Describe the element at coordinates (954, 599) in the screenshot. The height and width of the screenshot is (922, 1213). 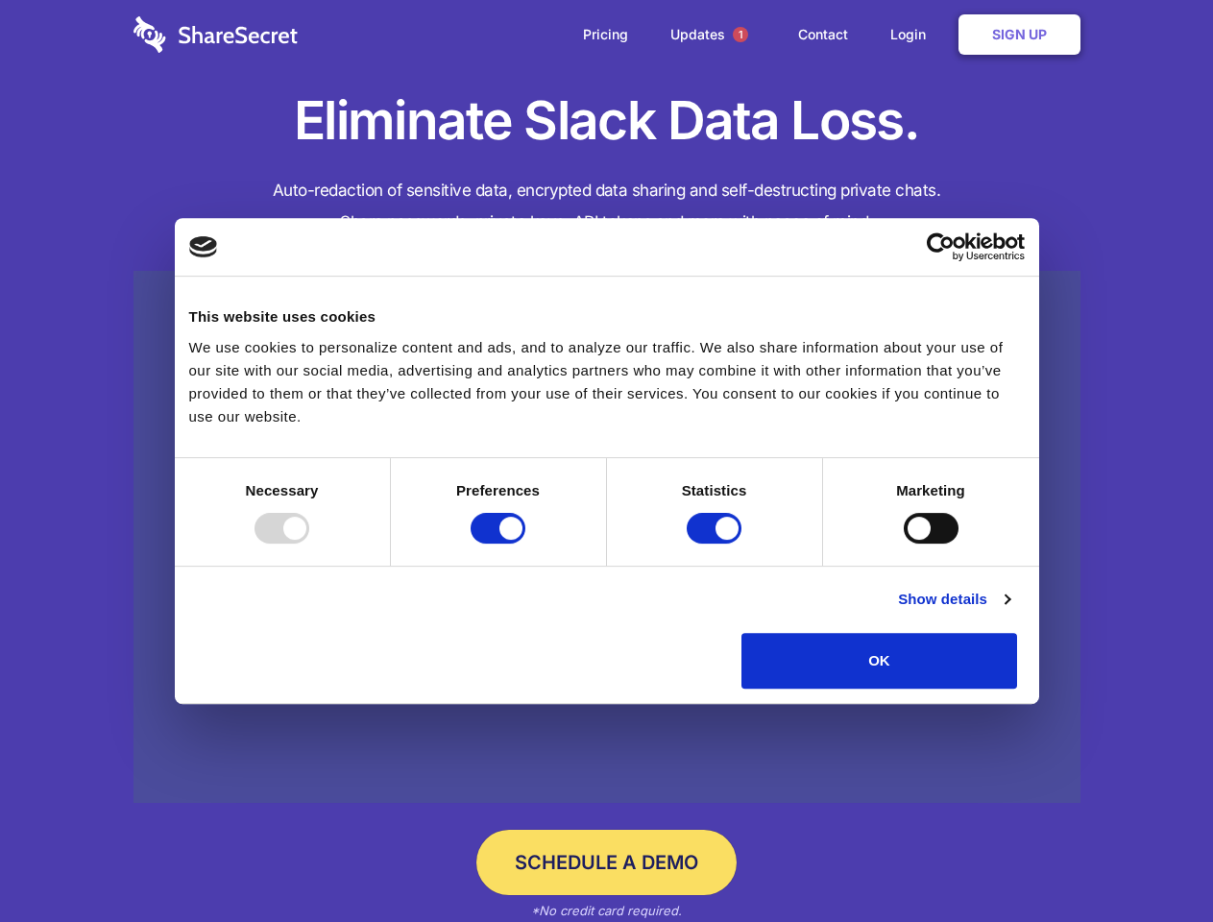
I see `a: Show details` at that location.